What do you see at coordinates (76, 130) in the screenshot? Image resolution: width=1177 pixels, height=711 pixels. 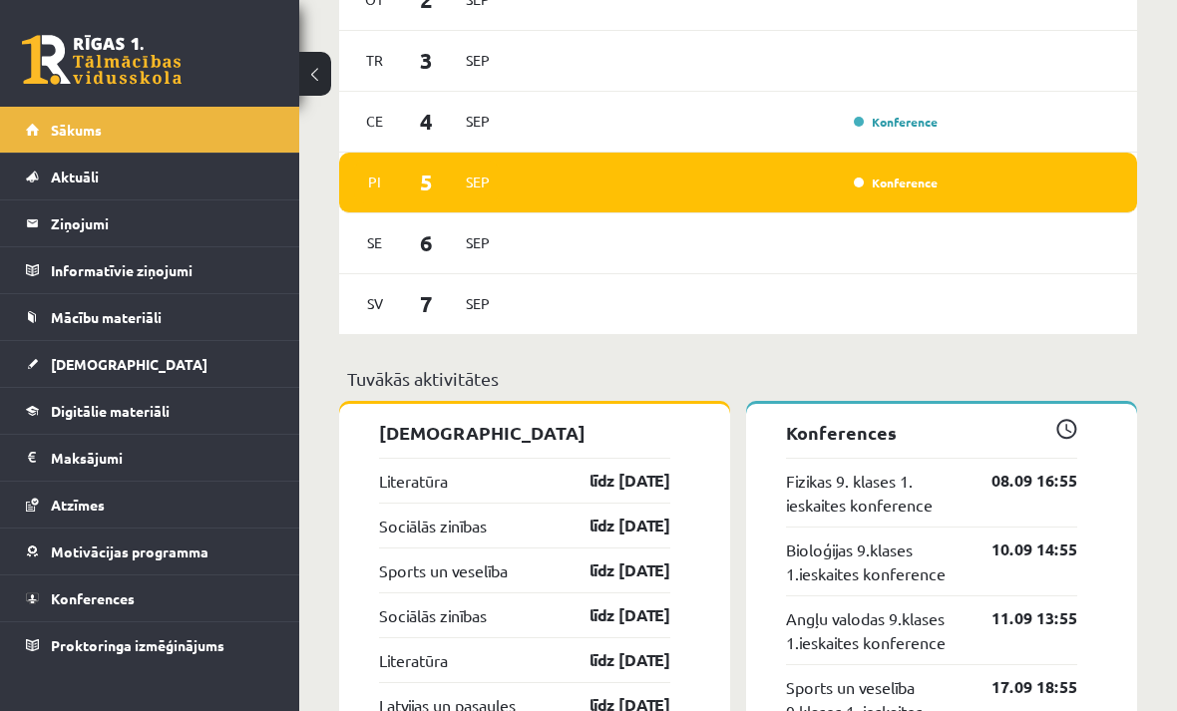 I see `span: Sākums` at bounding box center [76, 130].